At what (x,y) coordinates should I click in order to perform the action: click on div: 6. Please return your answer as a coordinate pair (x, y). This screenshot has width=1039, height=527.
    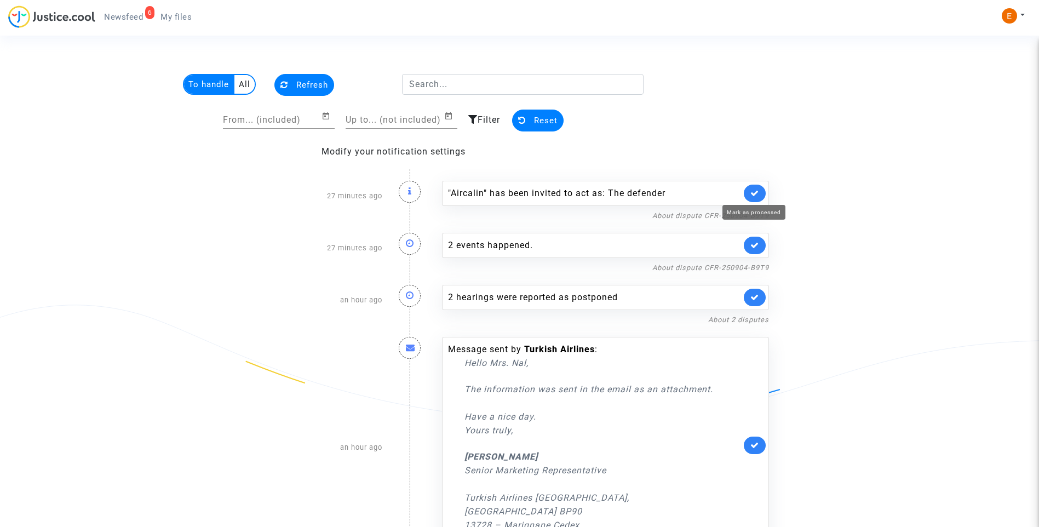
    Looking at the image, I should click on (150, 13).